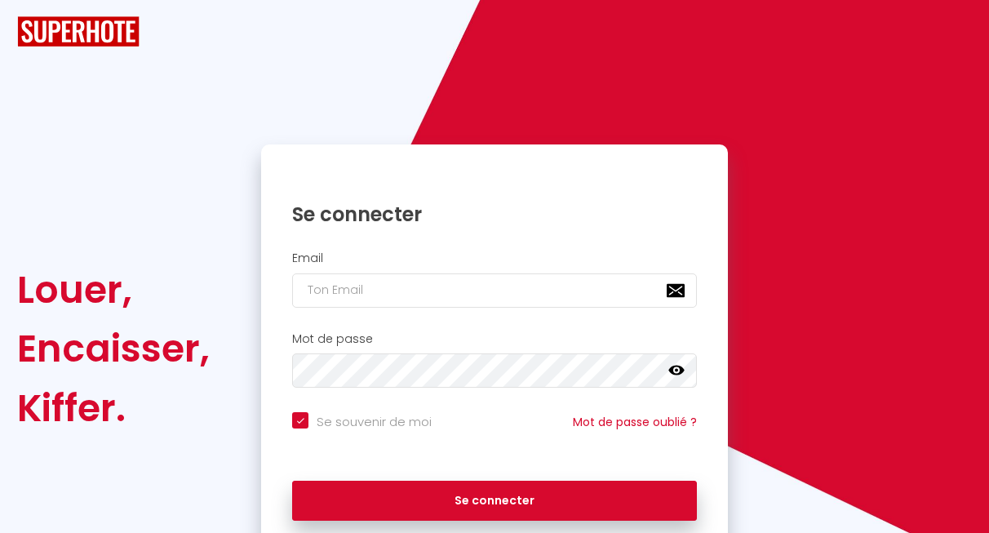  What do you see at coordinates (113, 408) in the screenshot?
I see `div: Kiffer.` at bounding box center [113, 408].